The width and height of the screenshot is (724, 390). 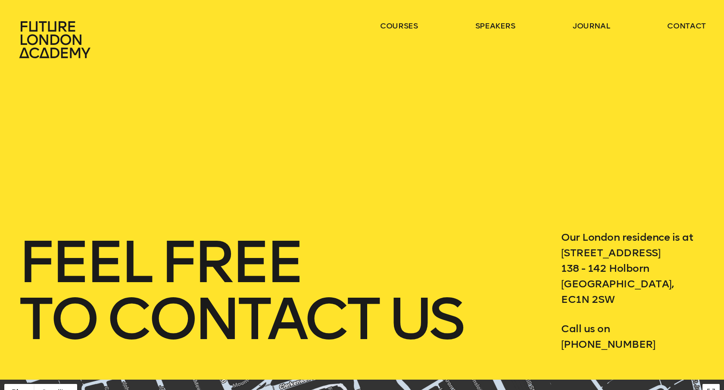 What do you see at coordinates (399, 26) in the screenshot?
I see `a: courses` at bounding box center [399, 26].